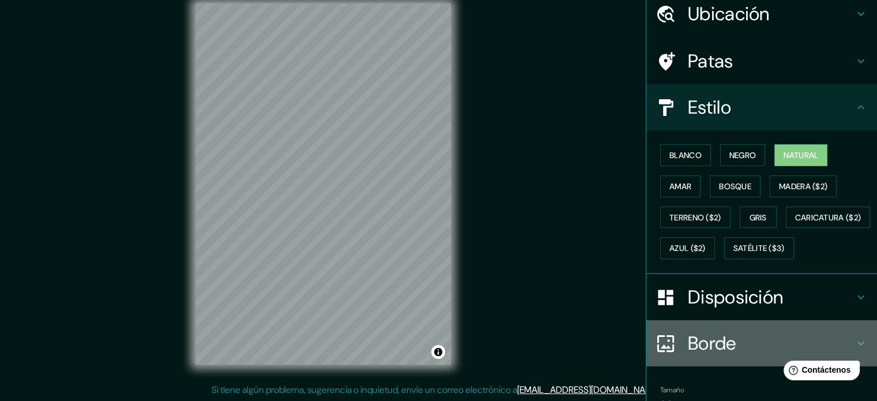 The image size is (877, 401). What do you see at coordinates (762, 107) in the screenshot?
I see `div: Estilo` at bounding box center [762, 107].